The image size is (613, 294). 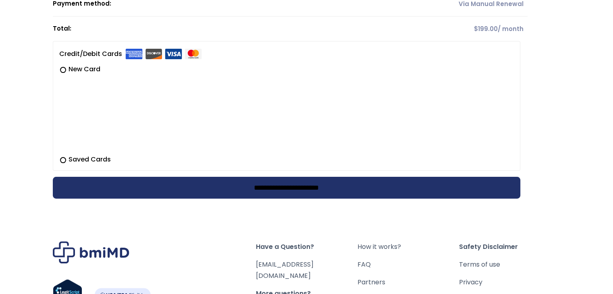 I want to click on label: Credit/Debit Cards, so click(x=131, y=54).